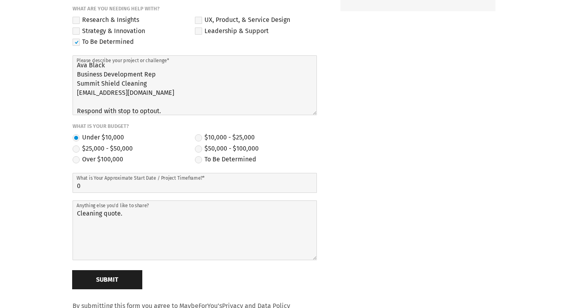  I want to click on label: $50,000 - $100,000, so click(227, 149).